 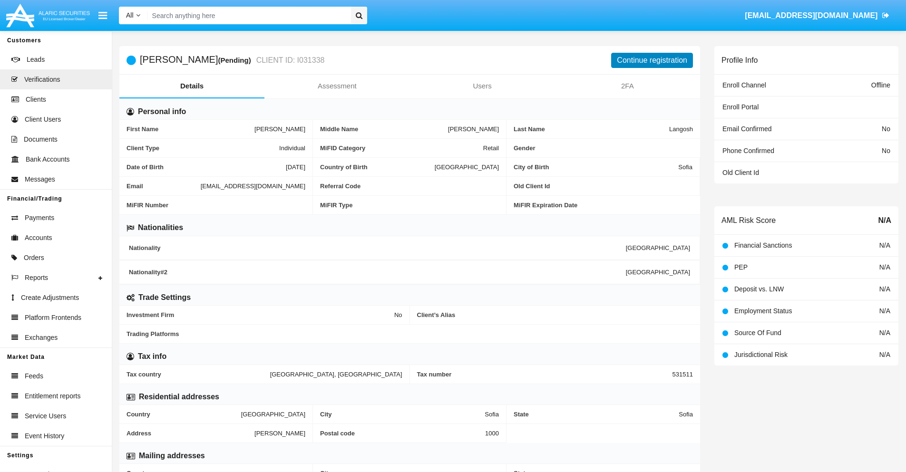 I want to click on span: Tax number, so click(x=545, y=374).